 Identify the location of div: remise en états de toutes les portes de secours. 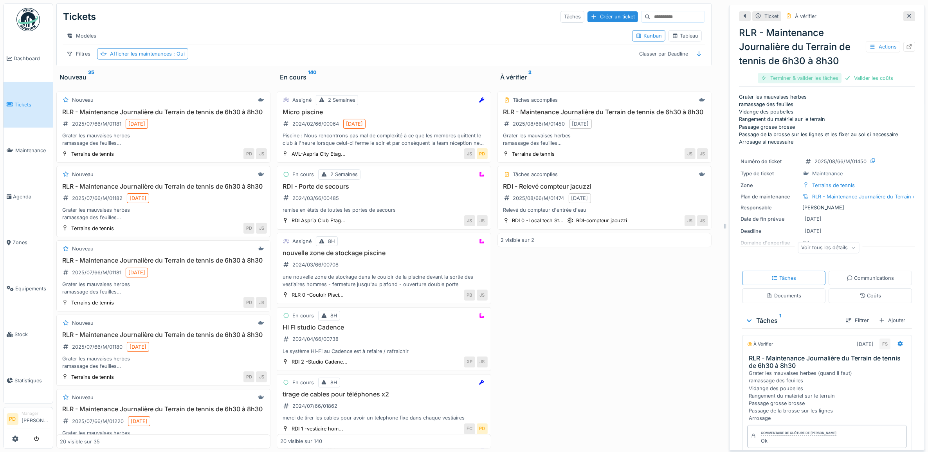
(383, 210).